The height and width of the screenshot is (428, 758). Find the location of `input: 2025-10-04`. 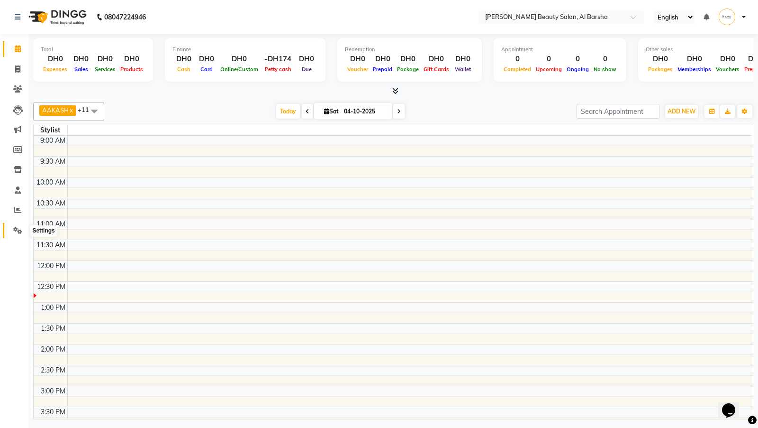

input: 2025-10-04 is located at coordinates (365, 111).